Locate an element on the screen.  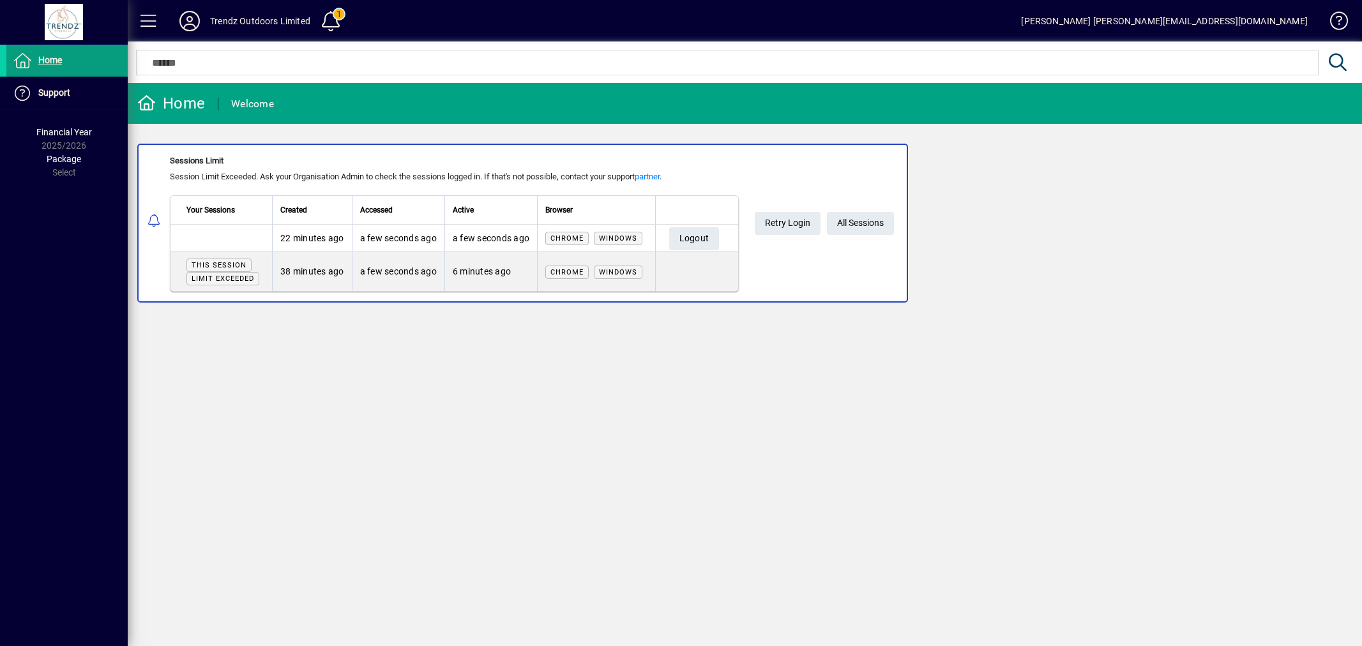
div: Trendz Outdoors Limited is located at coordinates (260, 21).